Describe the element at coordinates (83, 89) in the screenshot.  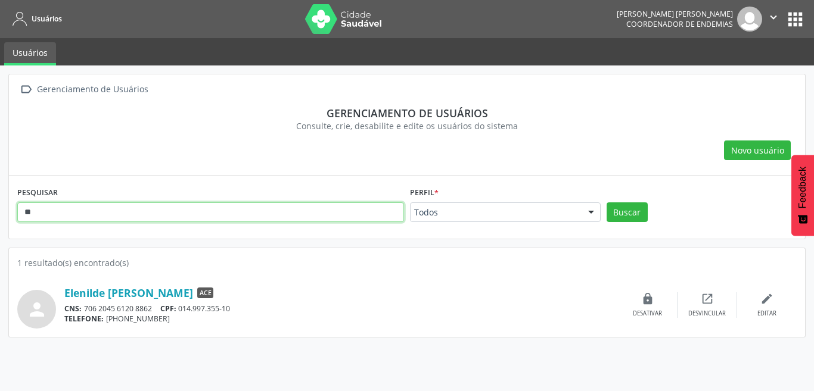
I see `a:  Gerenciamento de Usuários` at that location.